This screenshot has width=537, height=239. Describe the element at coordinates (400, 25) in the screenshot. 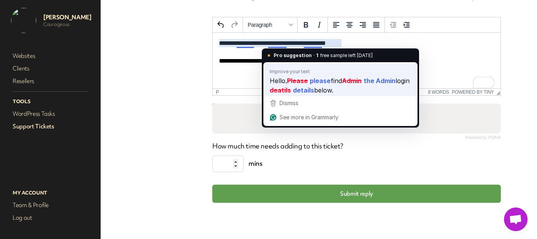

I see `div: indentation` at that location.